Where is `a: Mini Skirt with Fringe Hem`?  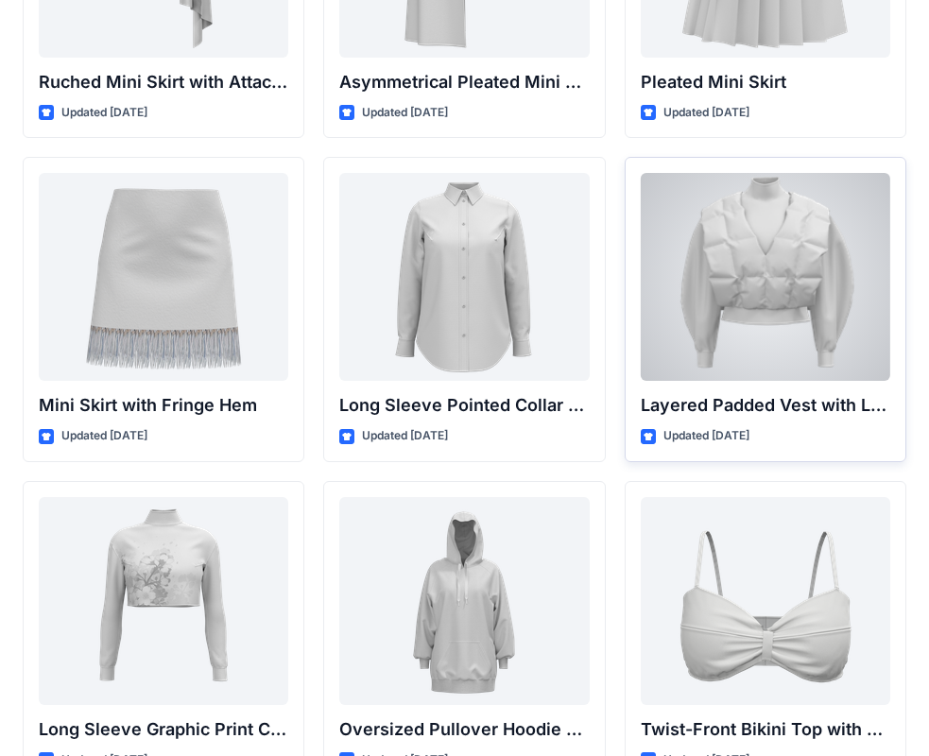
a: Mini Skirt with Fringe Hem is located at coordinates (164, 277).